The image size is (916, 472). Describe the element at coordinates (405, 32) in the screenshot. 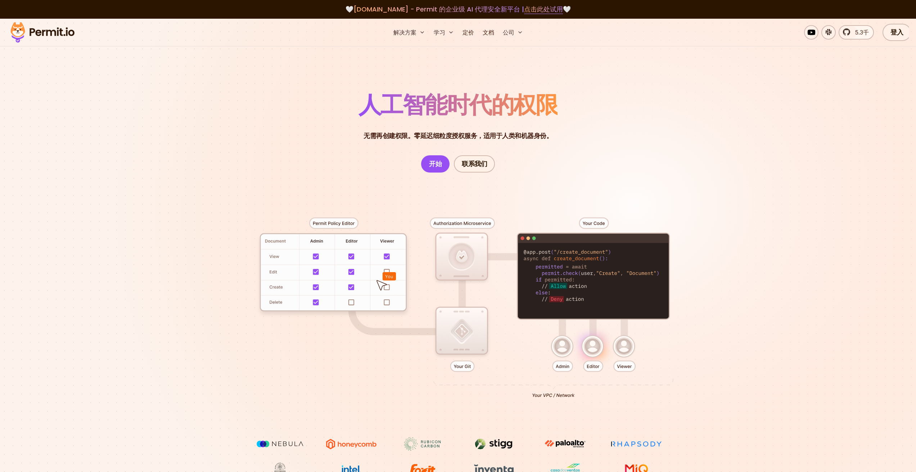

I see `font: 解决方案` at that location.